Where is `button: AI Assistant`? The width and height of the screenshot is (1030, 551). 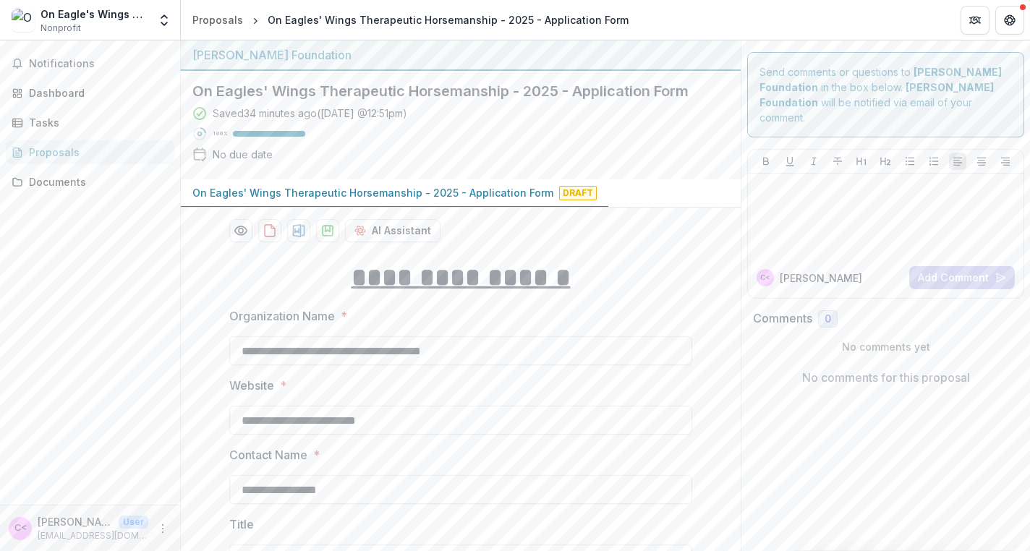 button: AI Assistant is located at coordinates (393, 231).